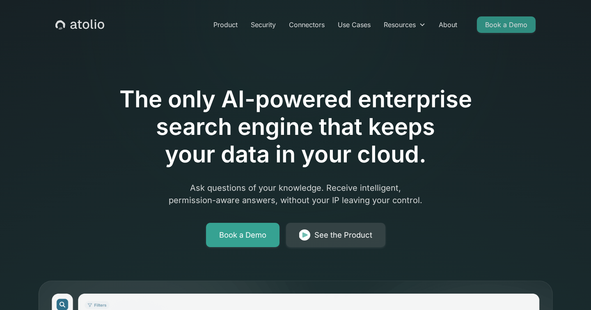 This screenshot has height=310, width=591. What do you see at coordinates (225, 25) in the screenshot?
I see `a: Product` at bounding box center [225, 25].